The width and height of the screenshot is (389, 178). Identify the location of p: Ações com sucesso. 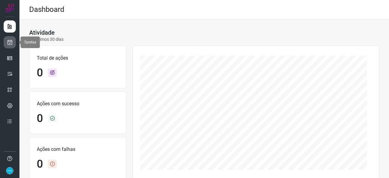
(78, 104).